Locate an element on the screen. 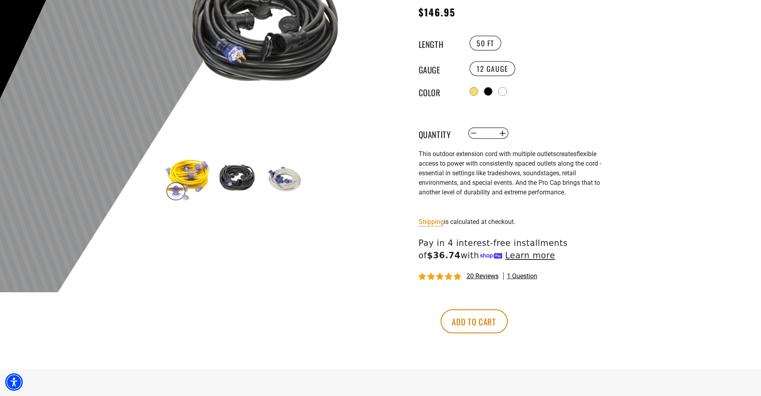 The image size is (761, 396). button: Add to cart is located at coordinates (474, 322).